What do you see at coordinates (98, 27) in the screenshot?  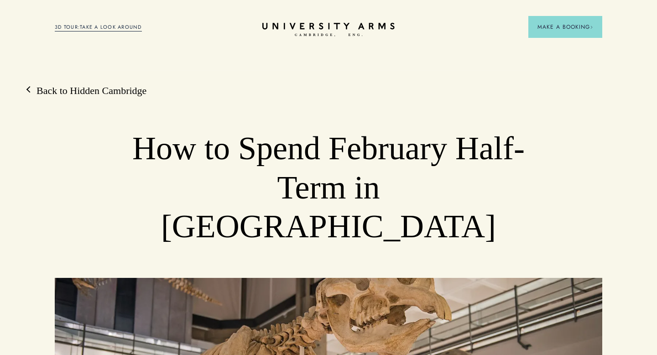 I see `a: 3D TOUR:TAKE A LOOK AROUND` at bounding box center [98, 27].